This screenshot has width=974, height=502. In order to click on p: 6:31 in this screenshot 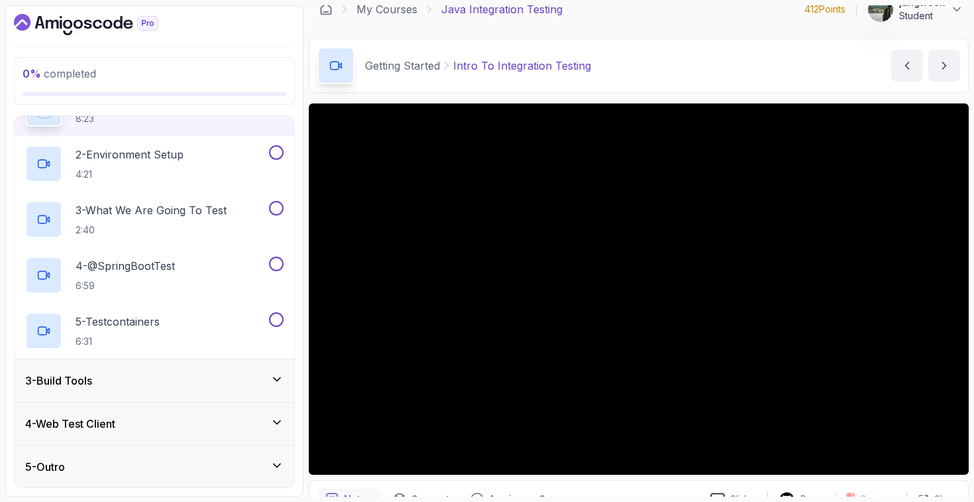, I will do `click(117, 341)`.